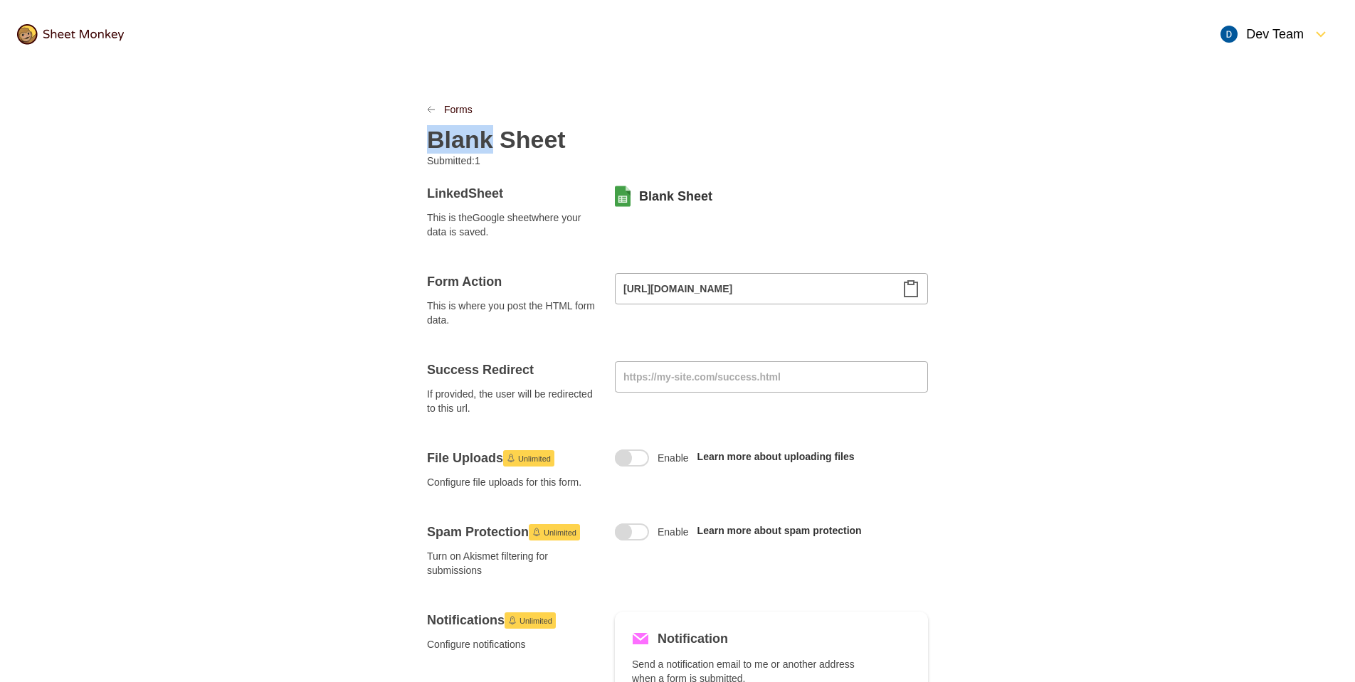 The width and height of the screenshot is (1355, 682). What do you see at coordinates (1262, 34) in the screenshot?
I see `div: Dev Team` at bounding box center [1262, 34].